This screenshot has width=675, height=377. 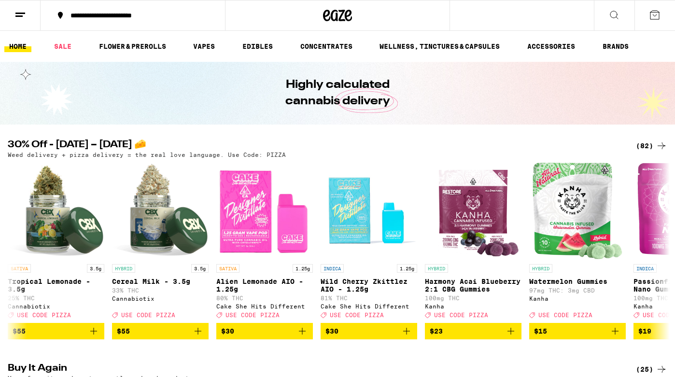 I want to click on a: CONCENTRATES, so click(x=326, y=46).